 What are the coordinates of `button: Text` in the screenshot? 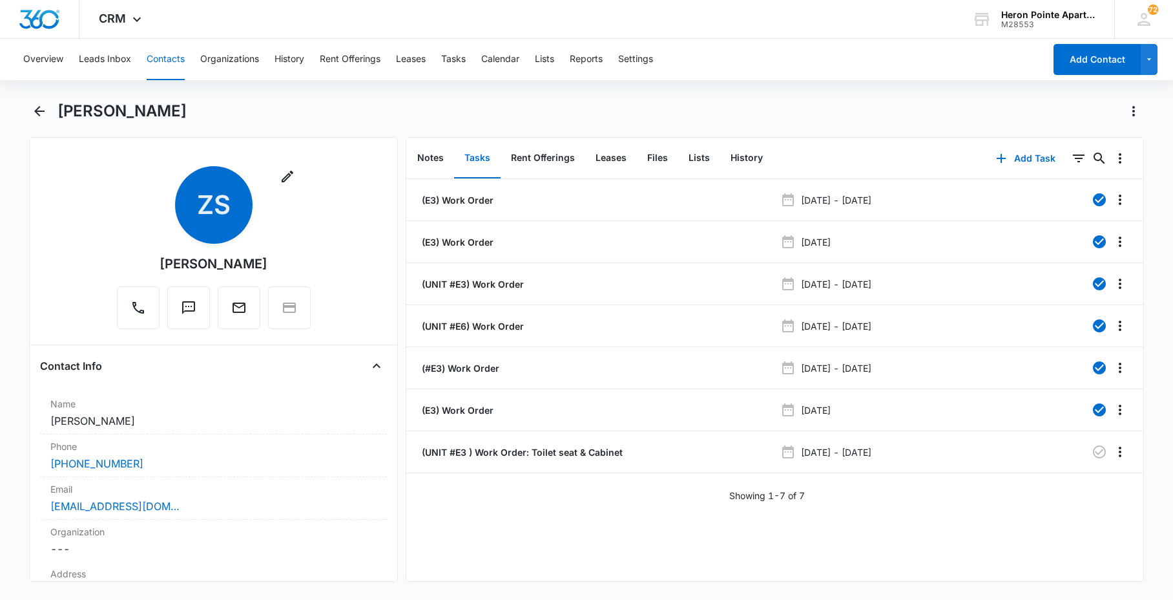 It's located at (189, 308).